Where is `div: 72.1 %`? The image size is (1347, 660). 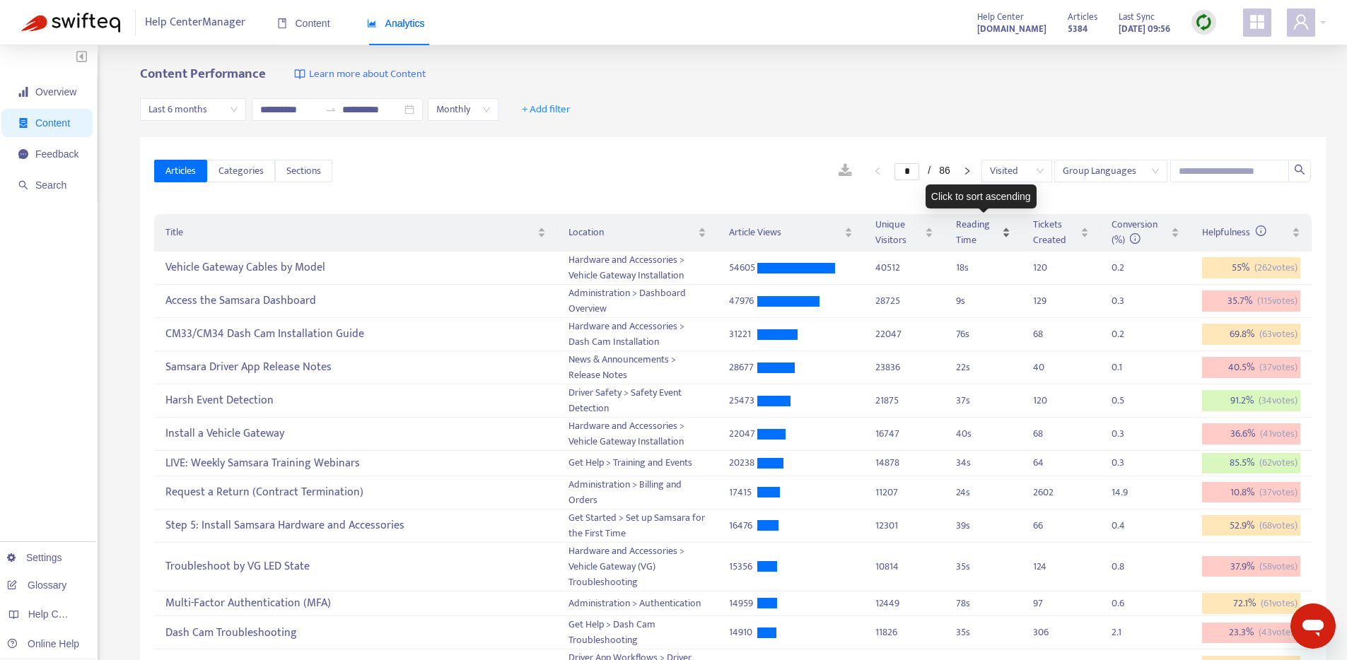
div: 72.1 % is located at coordinates (1251, 604).